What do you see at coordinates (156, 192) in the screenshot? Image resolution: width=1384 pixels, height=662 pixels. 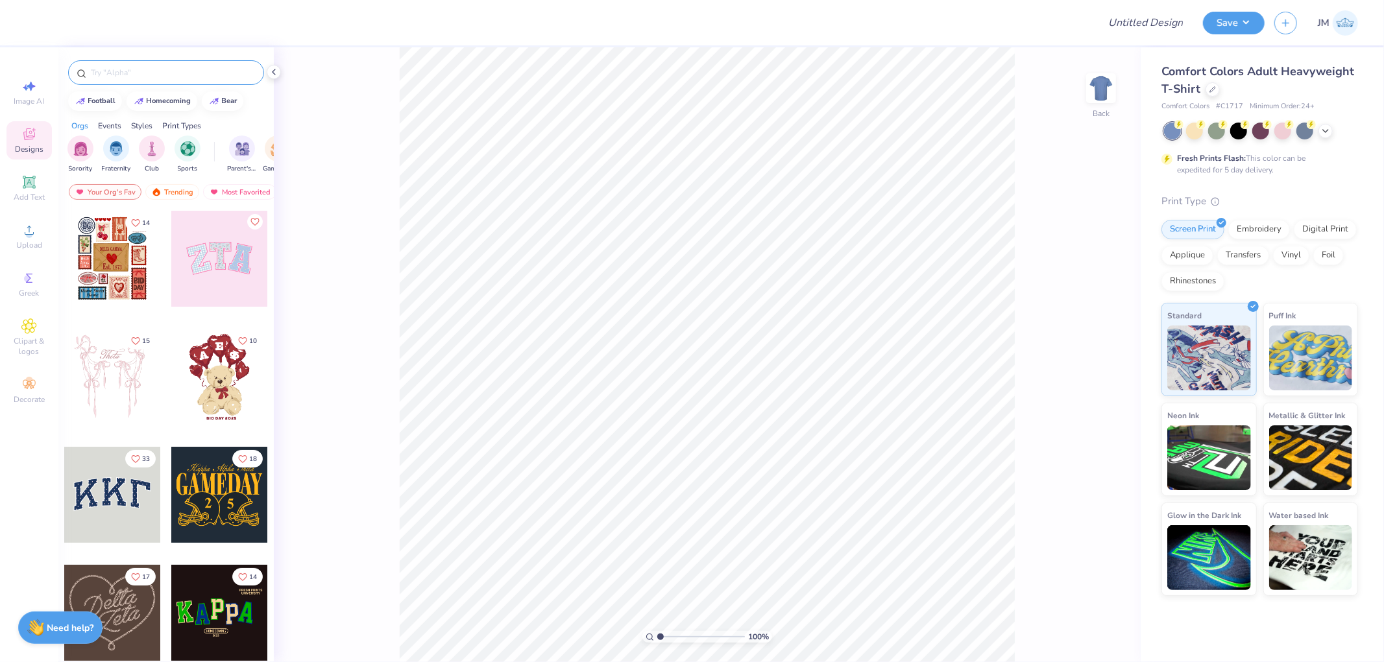 I see `img: trending.gif` at bounding box center [156, 192].